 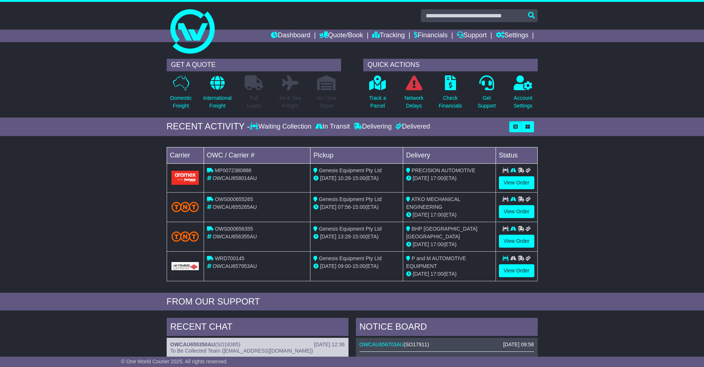 I want to click on div: Delivering, so click(x=372, y=127).